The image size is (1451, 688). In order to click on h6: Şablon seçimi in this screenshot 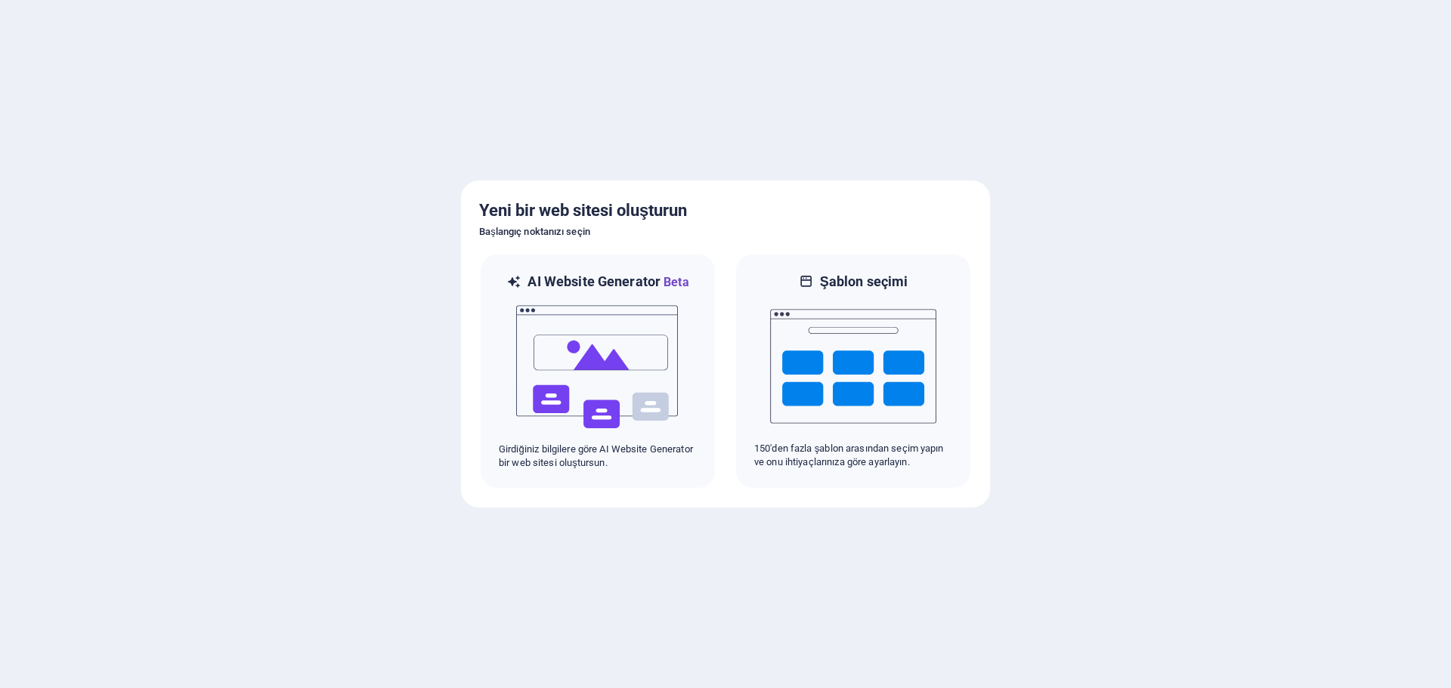, I will do `click(864, 282)`.